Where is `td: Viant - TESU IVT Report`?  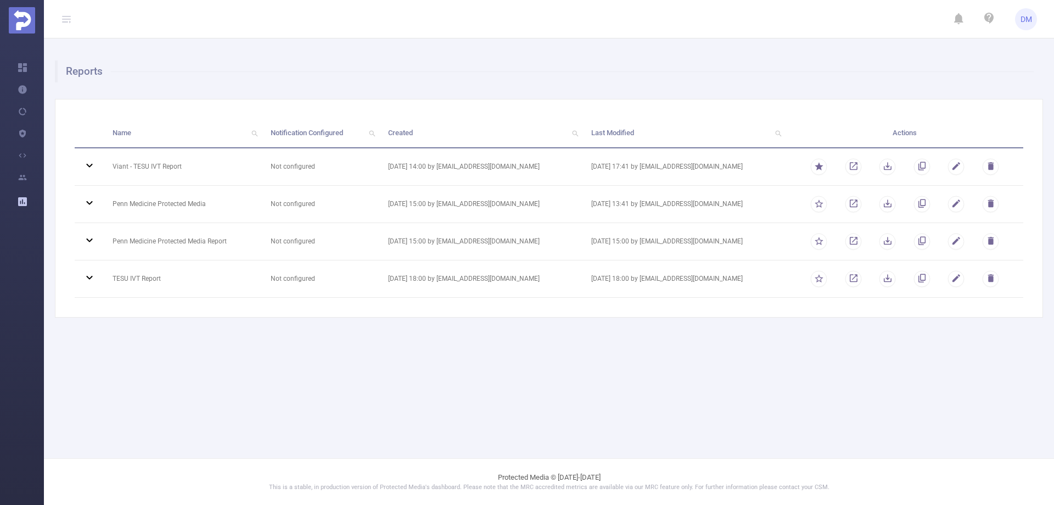 td: Viant - TESU IVT Report is located at coordinates (183, 167).